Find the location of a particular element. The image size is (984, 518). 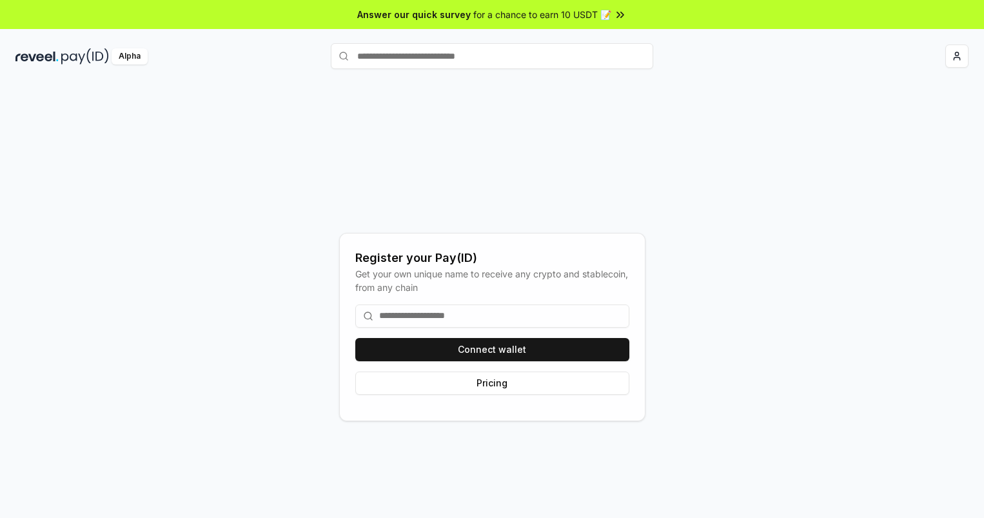

span: for a chance to earn 10 USDT 📝 is located at coordinates (543, 14).